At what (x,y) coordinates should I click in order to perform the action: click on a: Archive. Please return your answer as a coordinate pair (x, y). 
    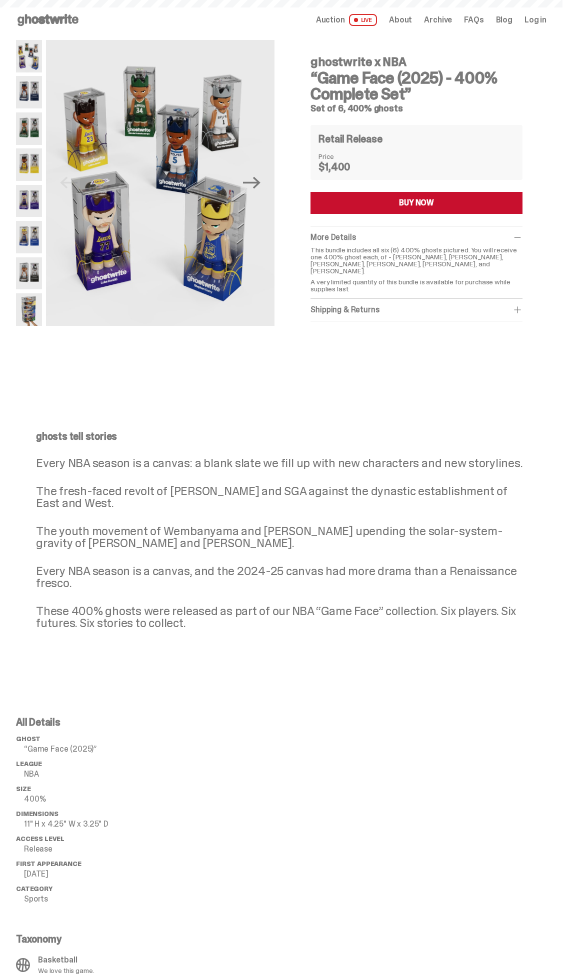
    Looking at the image, I should click on (438, 20).